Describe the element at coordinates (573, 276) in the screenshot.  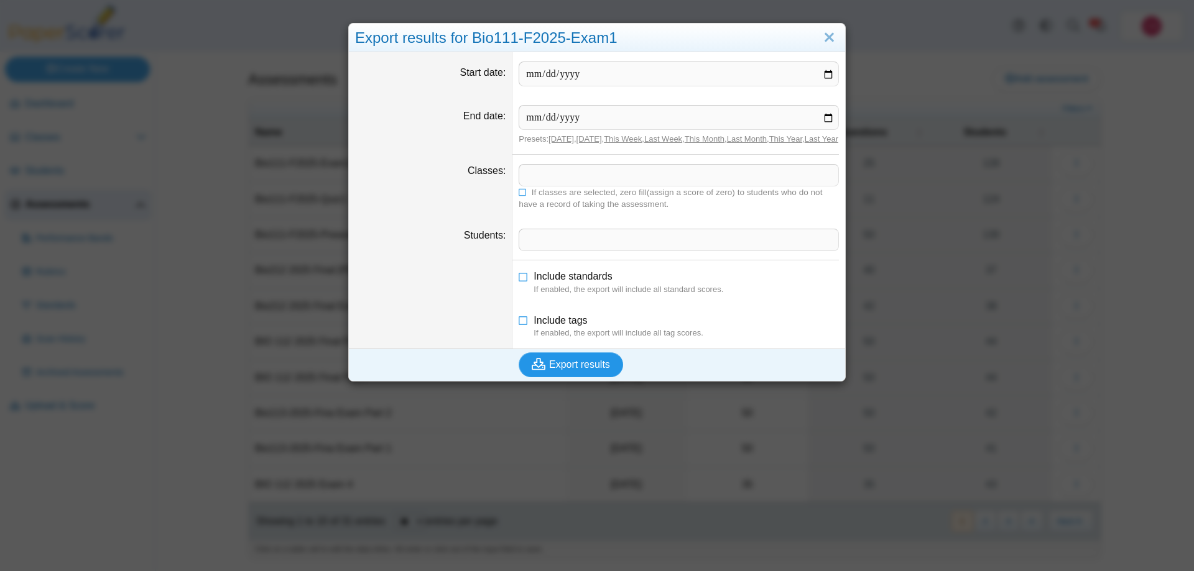
I see `span: Include standards` at that location.